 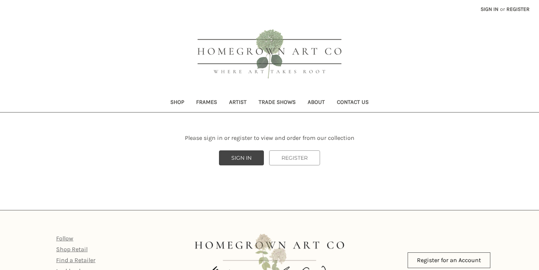 What do you see at coordinates (277, 103) in the screenshot?
I see `a: Trade Shows` at bounding box center [277, 103].